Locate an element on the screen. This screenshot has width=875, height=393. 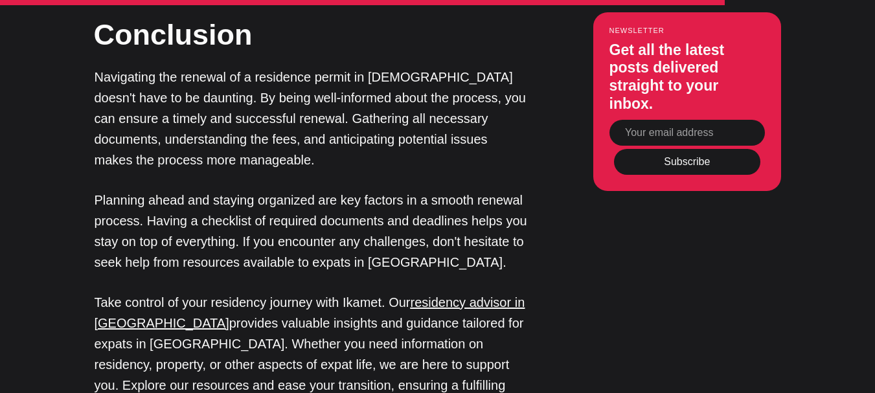
button: Subscribe is located at coordinates (687, 161).